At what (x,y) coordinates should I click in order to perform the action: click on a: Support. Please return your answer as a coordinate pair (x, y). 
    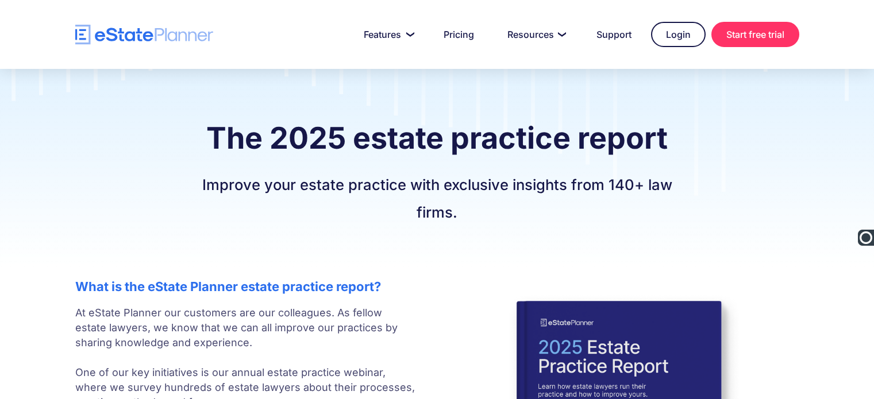
    Looking at the image, I should click on (614, 34).